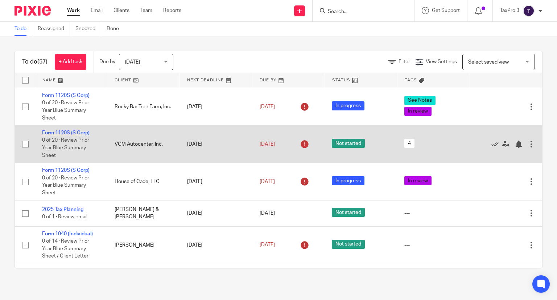 The height and width of the screenshot is (300, 557). I want to click on td: VGM Autocenter, Inc., so click(144, 144).